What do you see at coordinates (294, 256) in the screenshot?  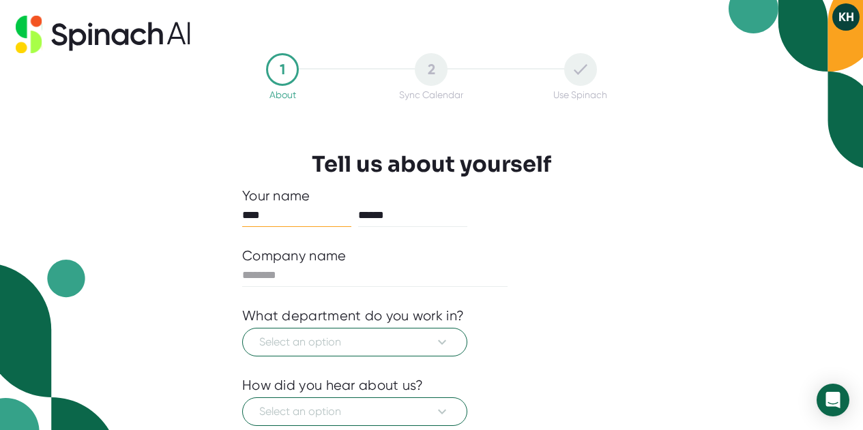 I see `div: Company name` at bounding box center [294, 256].